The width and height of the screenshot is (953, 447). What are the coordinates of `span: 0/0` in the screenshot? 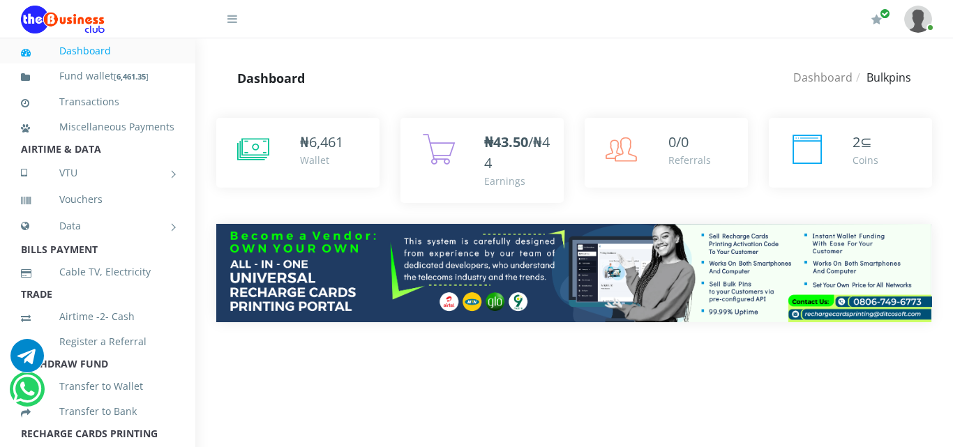 It's located at (678, 142).